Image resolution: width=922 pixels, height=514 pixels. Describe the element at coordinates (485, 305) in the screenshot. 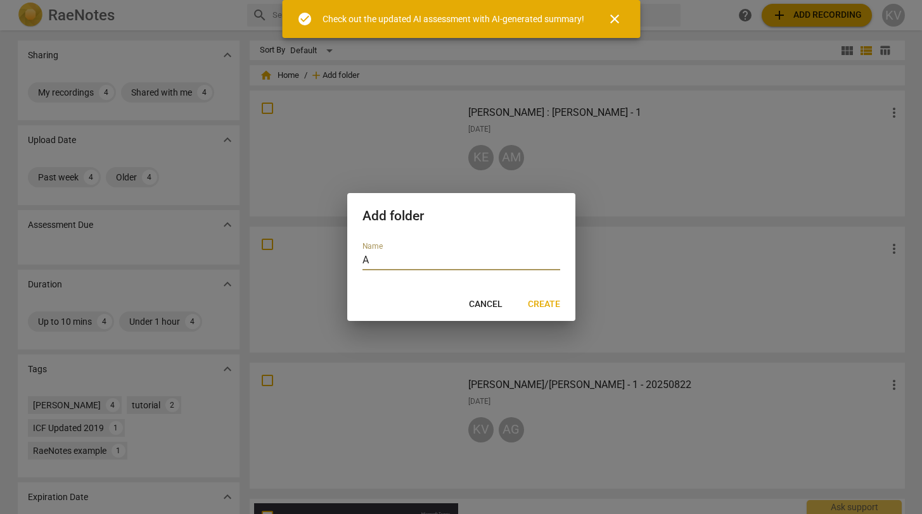

I see `span: Cancel` at that location.